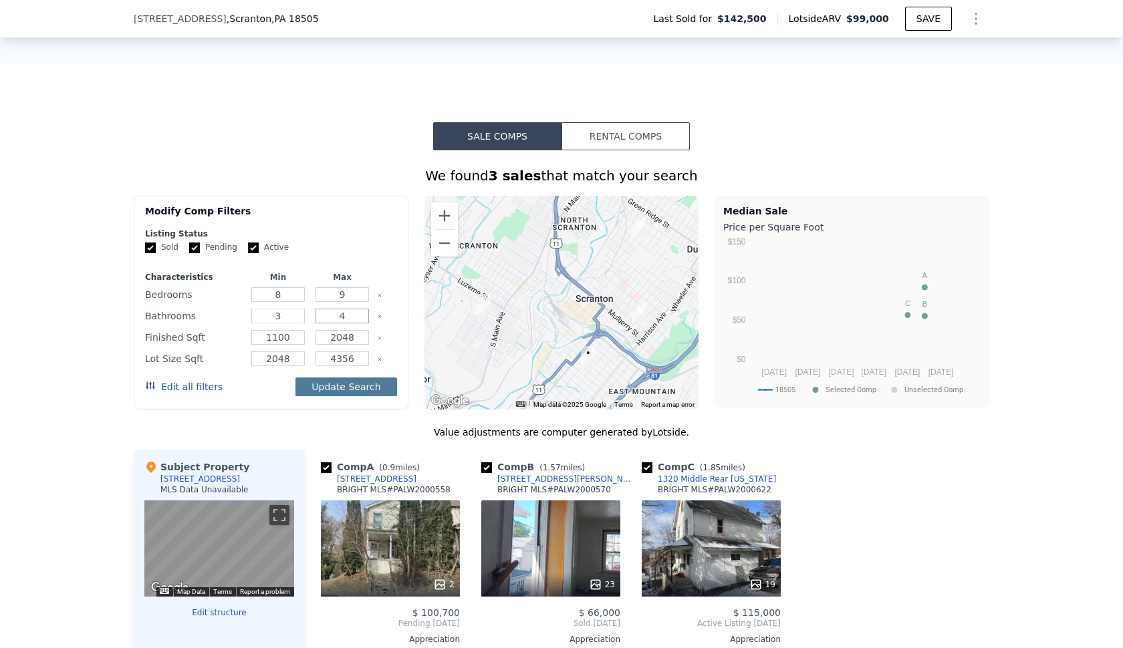 This screenshot has width=1123, height=648. Describe the element at coordinates (191, 592) in the screenshot. I see `button: Map Data` at that location.